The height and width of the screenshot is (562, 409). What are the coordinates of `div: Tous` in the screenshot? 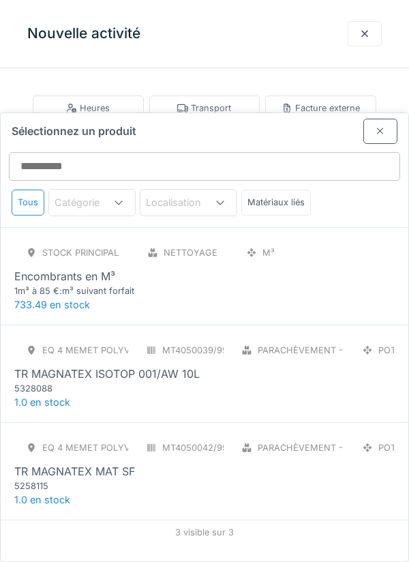 It's located at (28, 202).